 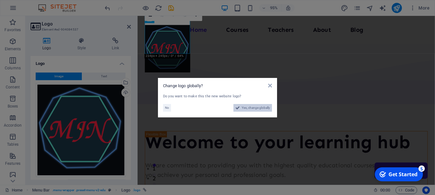 What do you see at coordinates (167, 108) in the screenshot?
I see `span: No` at bounding box center [167, 108].